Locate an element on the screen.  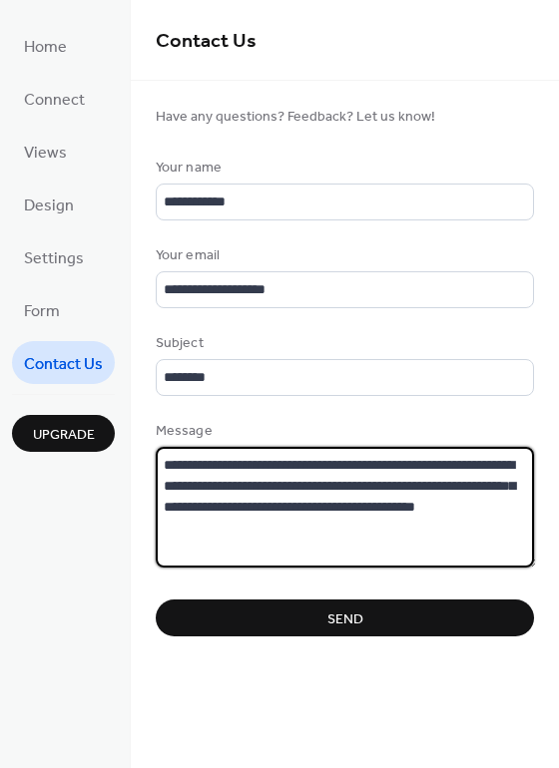
span: Design is located at coordinates (49, 205).